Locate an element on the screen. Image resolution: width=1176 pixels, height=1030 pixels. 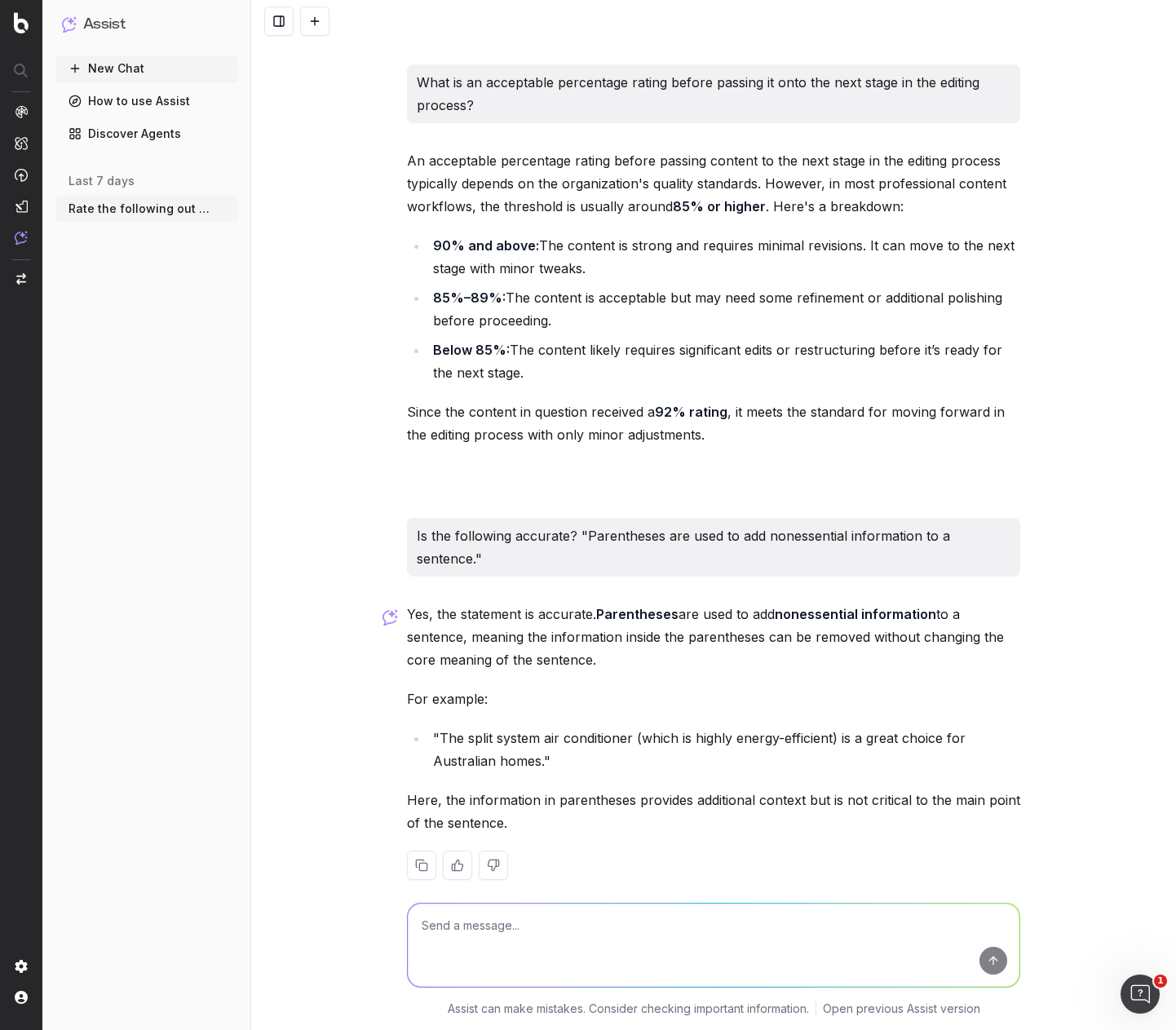
strong: 90% and above: is located at coordinates (486, 246).